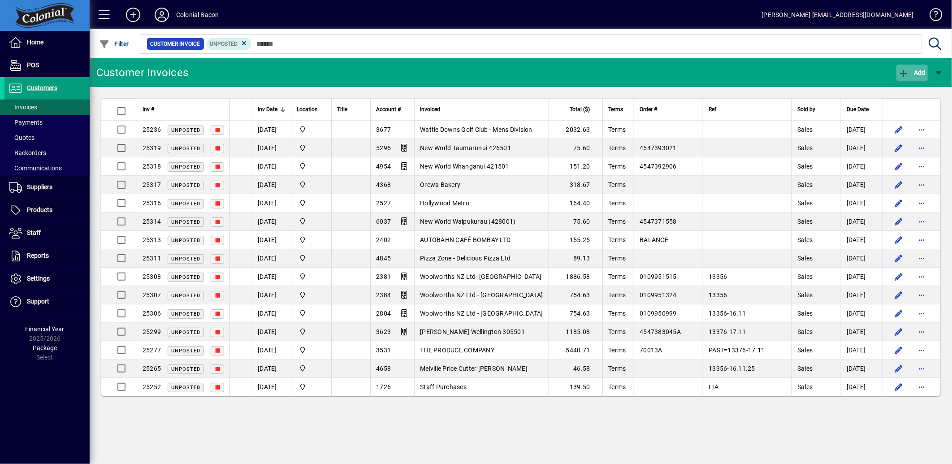 The image size is (952, 464). I want to click on button: Profile, so click(162, 15).